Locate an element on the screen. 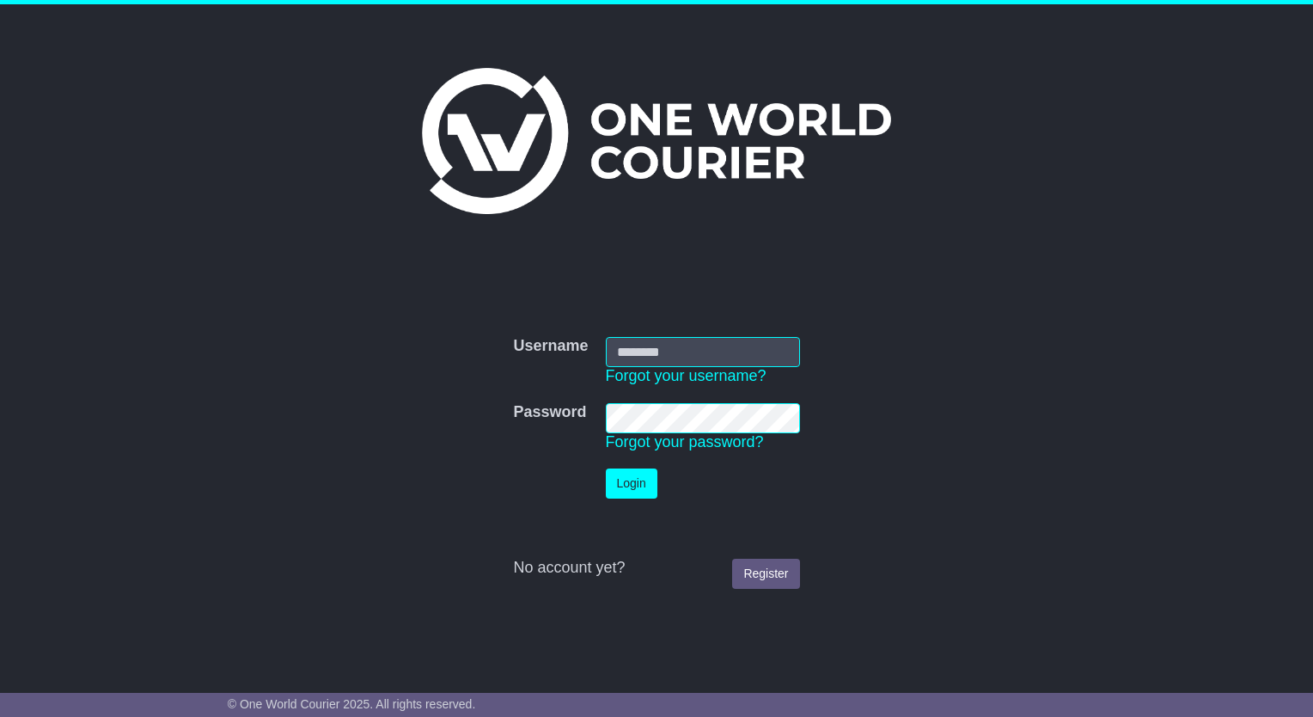  a: Register is located at coordinates (766, 573).